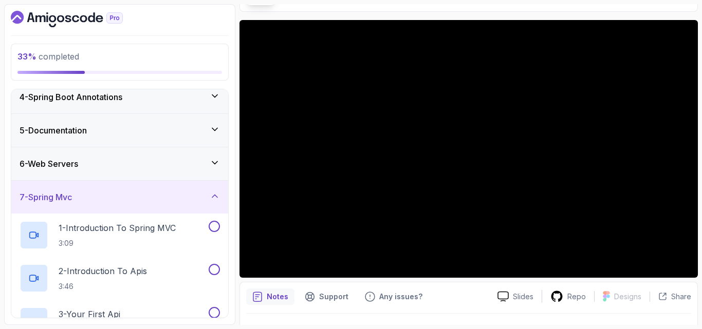 This screenshot has width=702, height=329. What do you see at coordinates (103, 287) in the screenshot?
I see `p: 3:46` at bounding box center [103, 287].